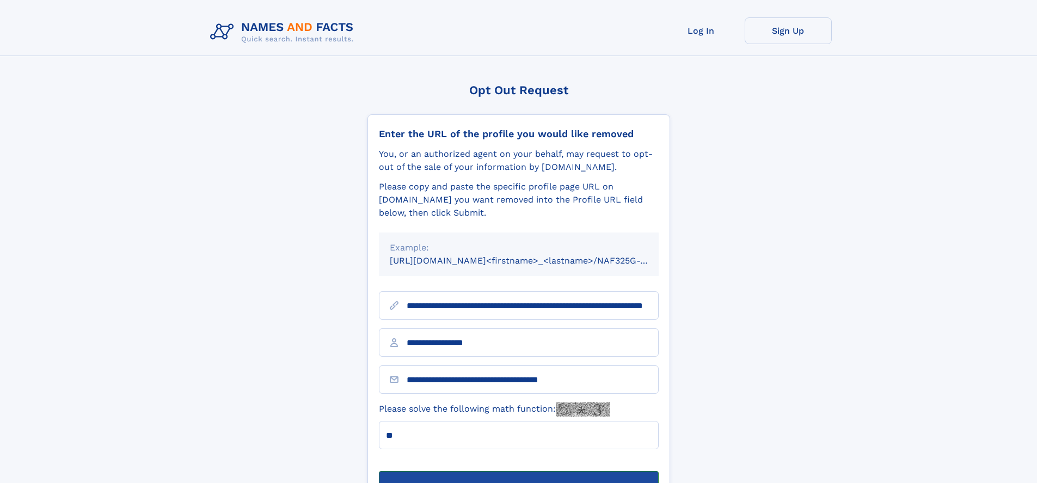 This screenshot has height=483, width=1037. What do you see at coordinates (519, 248) in the screenshot?
I see `div: Example:` at bounding box center [519, 248].